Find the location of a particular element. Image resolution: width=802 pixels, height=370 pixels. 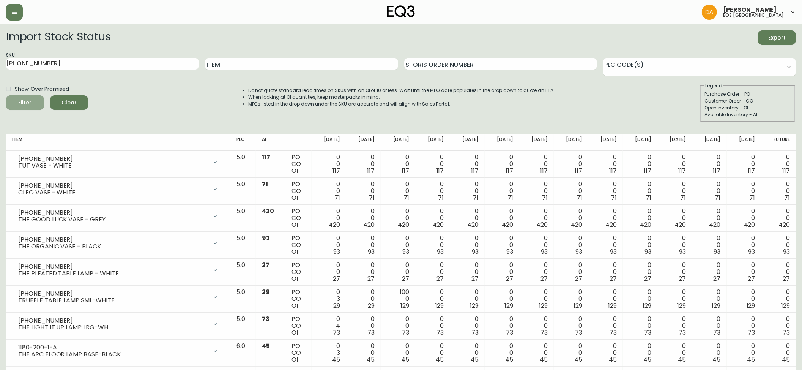

span: Show Over Promised is located at coordinates (42, 89).